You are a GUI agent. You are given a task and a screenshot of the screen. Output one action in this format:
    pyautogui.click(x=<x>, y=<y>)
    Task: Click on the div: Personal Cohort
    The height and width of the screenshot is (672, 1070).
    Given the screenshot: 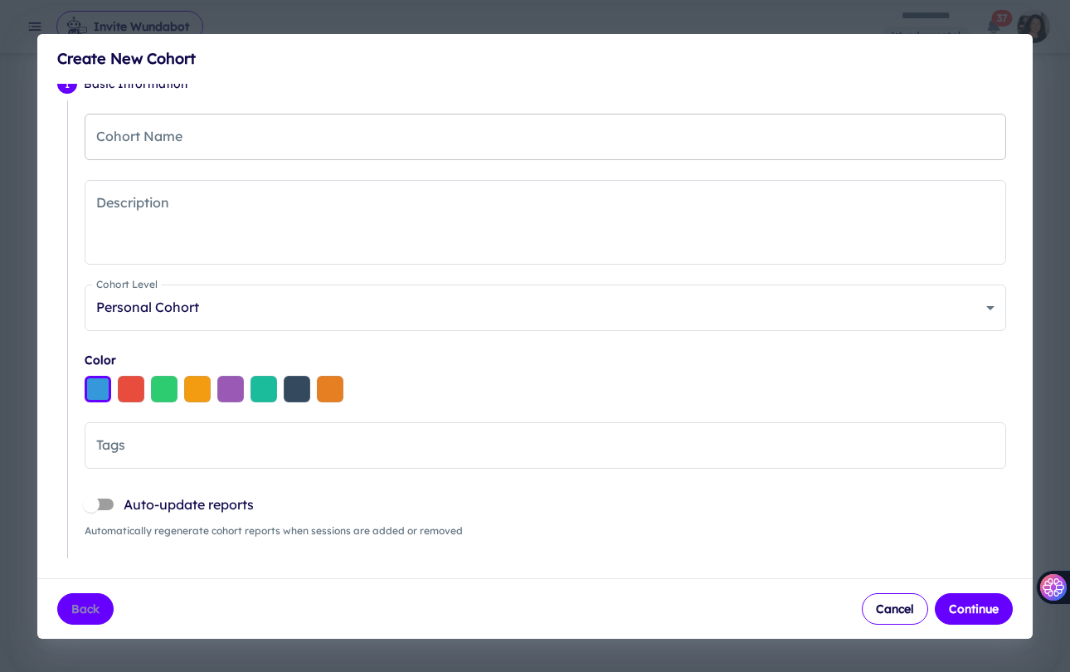 What is the action you would take?
    pyautogui.click(x=545, y=308)
    